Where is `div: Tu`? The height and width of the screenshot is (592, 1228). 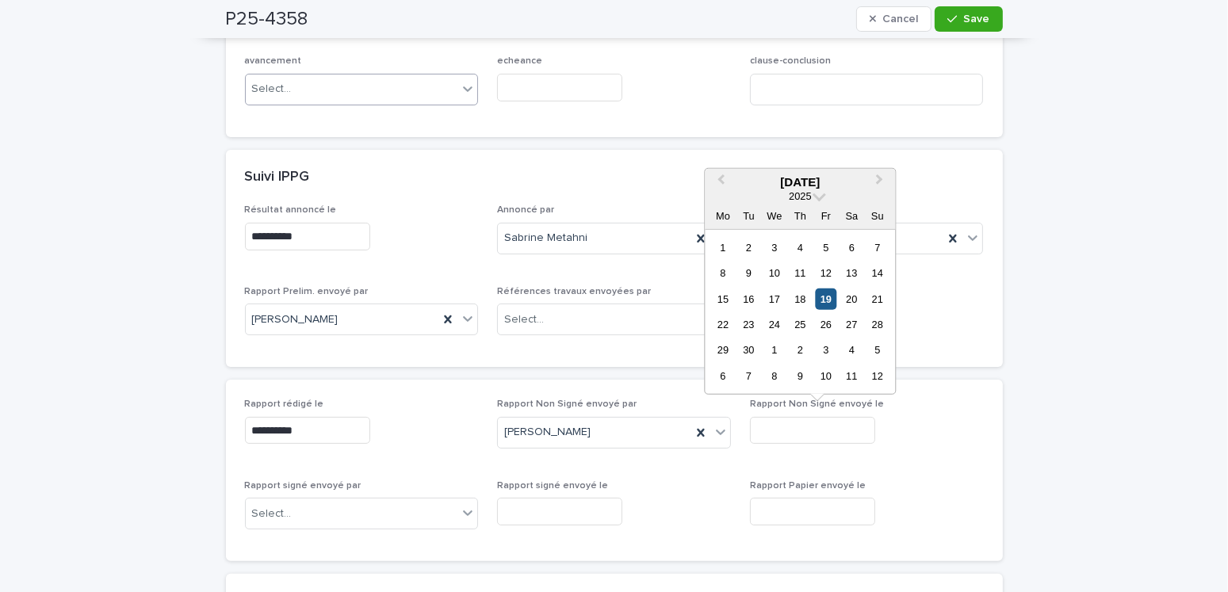
div: Tu is located at coordinates (748, 215).